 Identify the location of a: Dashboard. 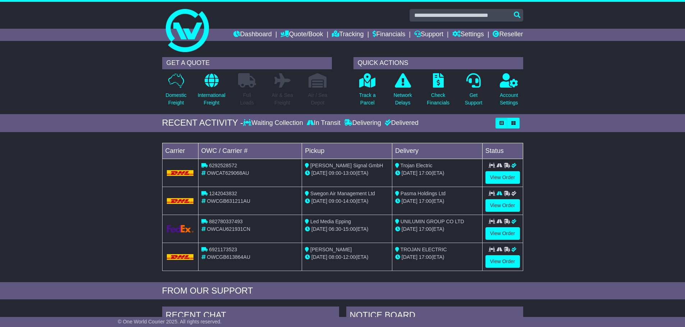
(252, 35).